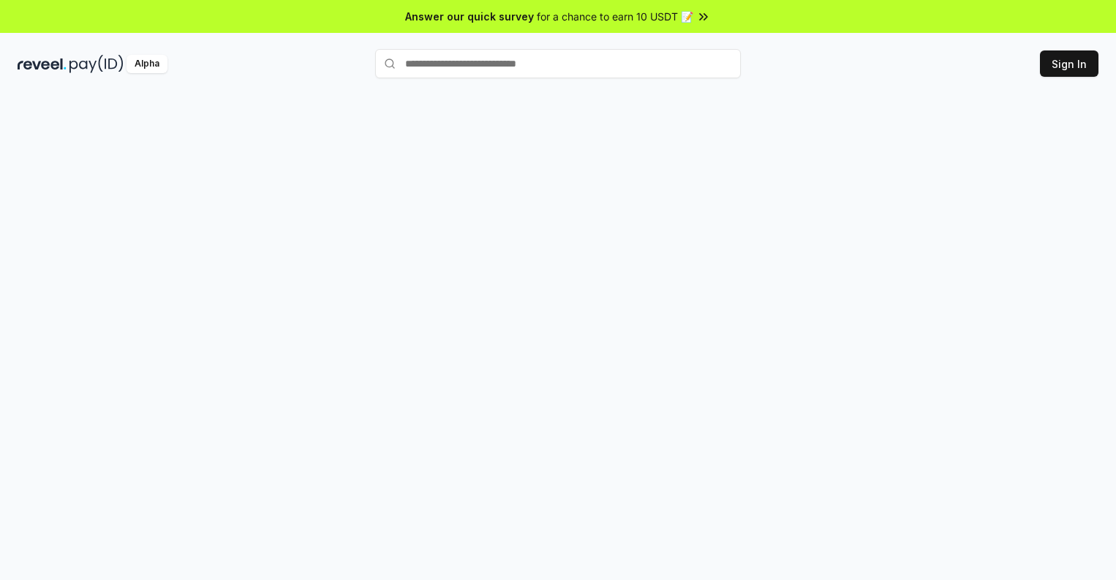 Image resolution: width=1116 pixels, height=580 pixels. Describe the element at coordinates (42, 64) in the screenshot. I see `img: reveel_dark` at that location.